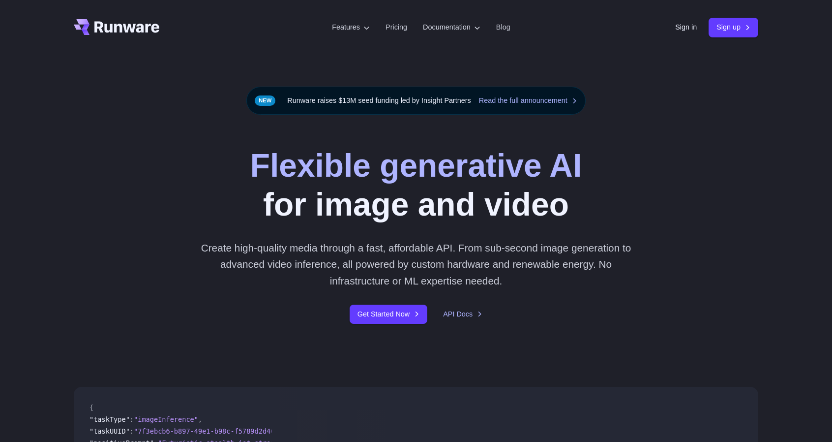 The image size is (832, 442). What do you see at coordinates (503, 27) in the screenshot?
I see `a: Blog` at bounding box center [503, 27].